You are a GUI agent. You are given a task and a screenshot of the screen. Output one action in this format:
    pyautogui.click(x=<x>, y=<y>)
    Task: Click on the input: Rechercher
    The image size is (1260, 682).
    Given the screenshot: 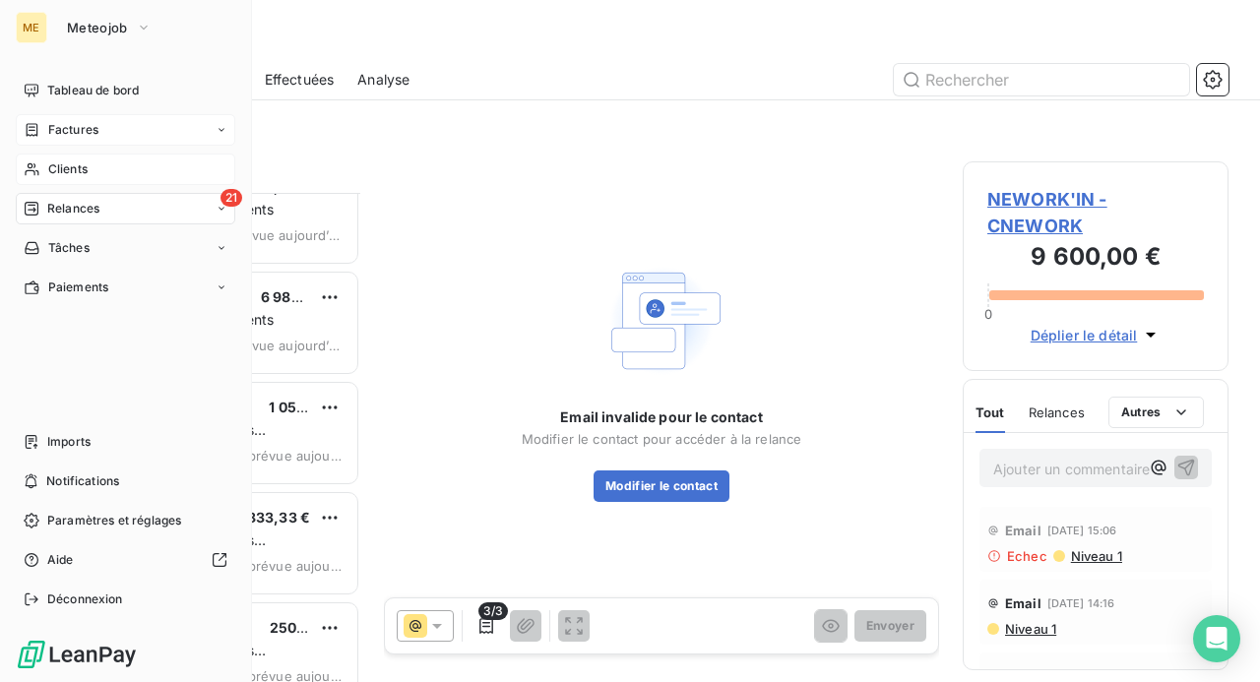 What is the action you would take?
    pyautogui.click(x=1041, y=80)
    